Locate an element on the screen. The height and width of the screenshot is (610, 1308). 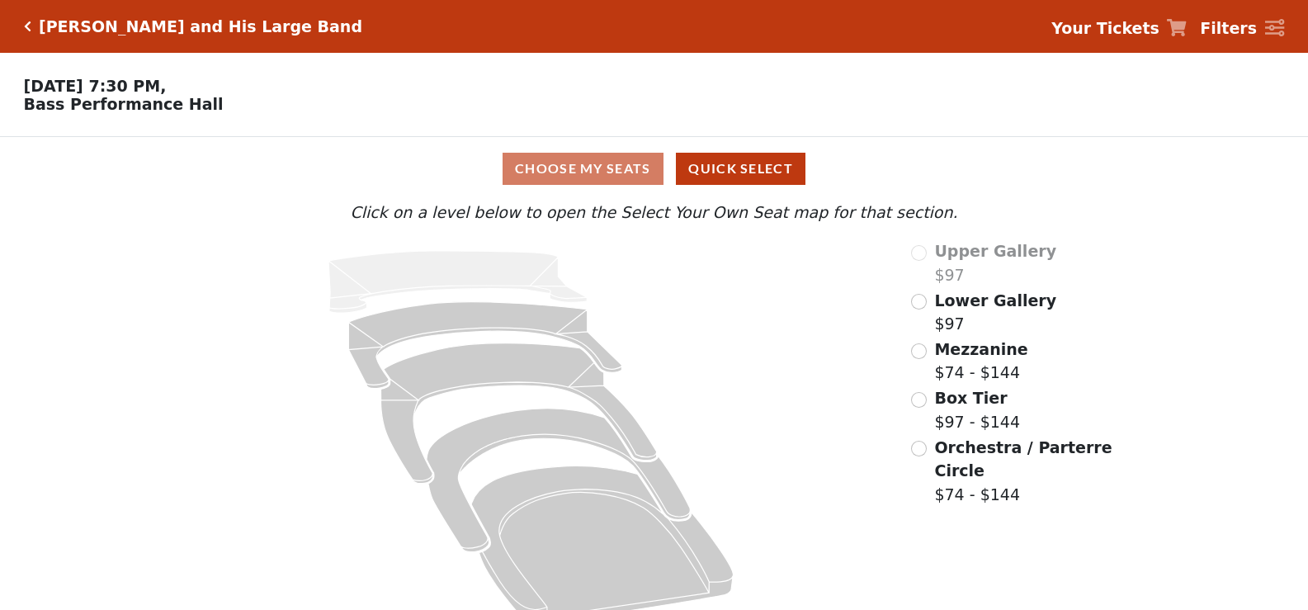
label: $97 - $144 is located at coordinates (977, 409).